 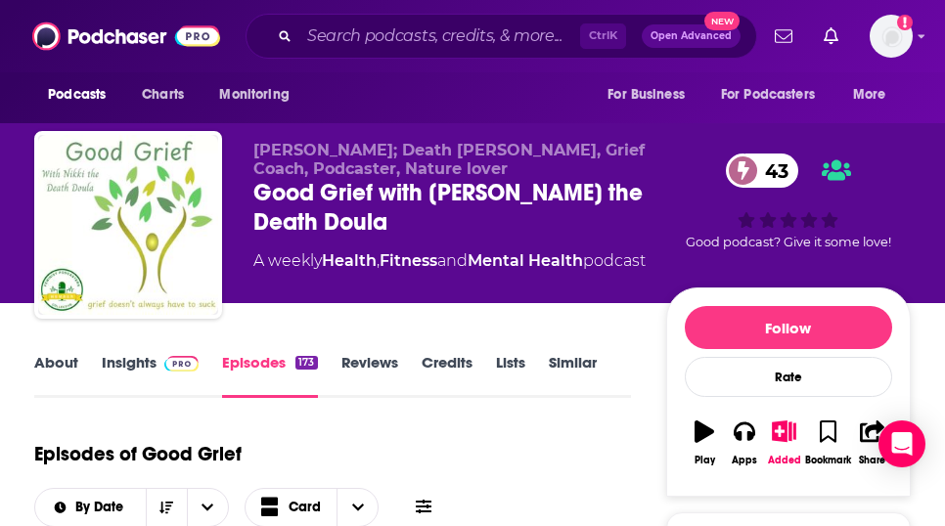 What do you see at coordinates (828, 461) in the screenshot?
I see `div: Bookmark` at bounding box center [828, 461].